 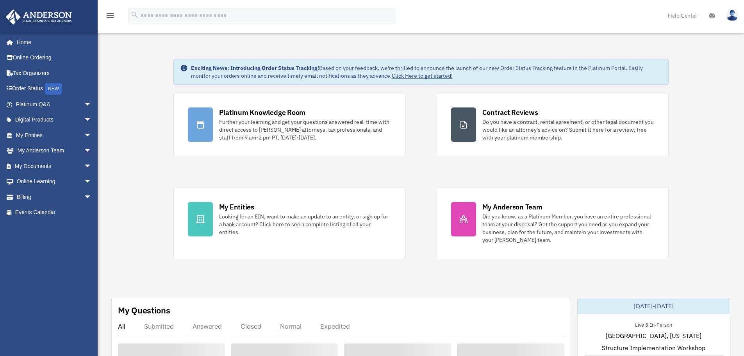 I want to click on a: Tax Organizers, so click(x=54, y=73).